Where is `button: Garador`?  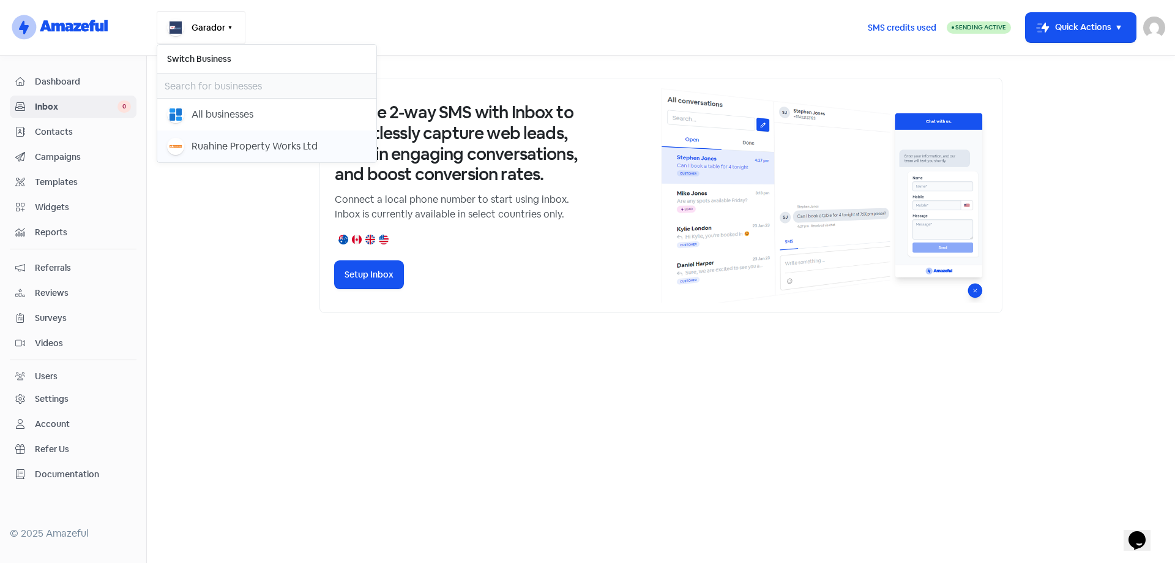
button: Garador is located at coordinates (201, 28).